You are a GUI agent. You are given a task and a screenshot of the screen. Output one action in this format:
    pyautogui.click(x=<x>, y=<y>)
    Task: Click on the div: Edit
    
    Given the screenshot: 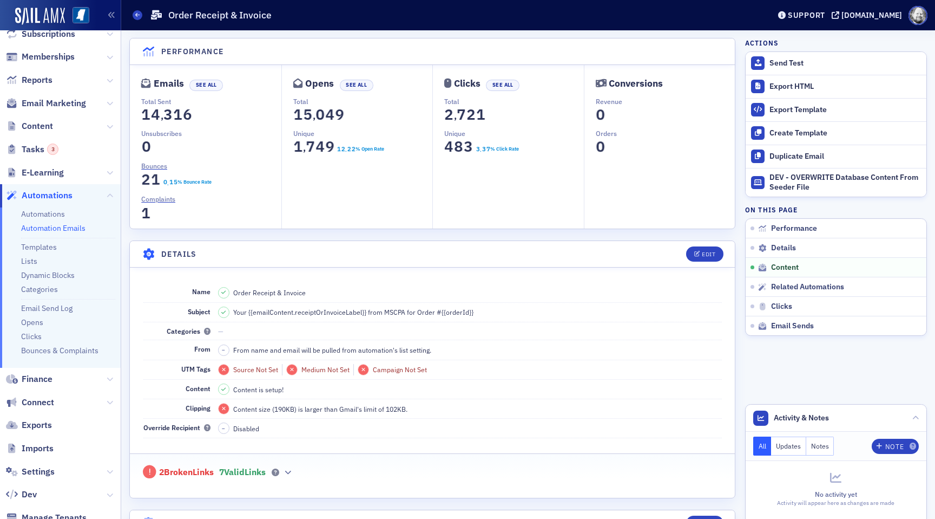 What is the action you would take?
    pyautogui.click(x=709, y=254)
    